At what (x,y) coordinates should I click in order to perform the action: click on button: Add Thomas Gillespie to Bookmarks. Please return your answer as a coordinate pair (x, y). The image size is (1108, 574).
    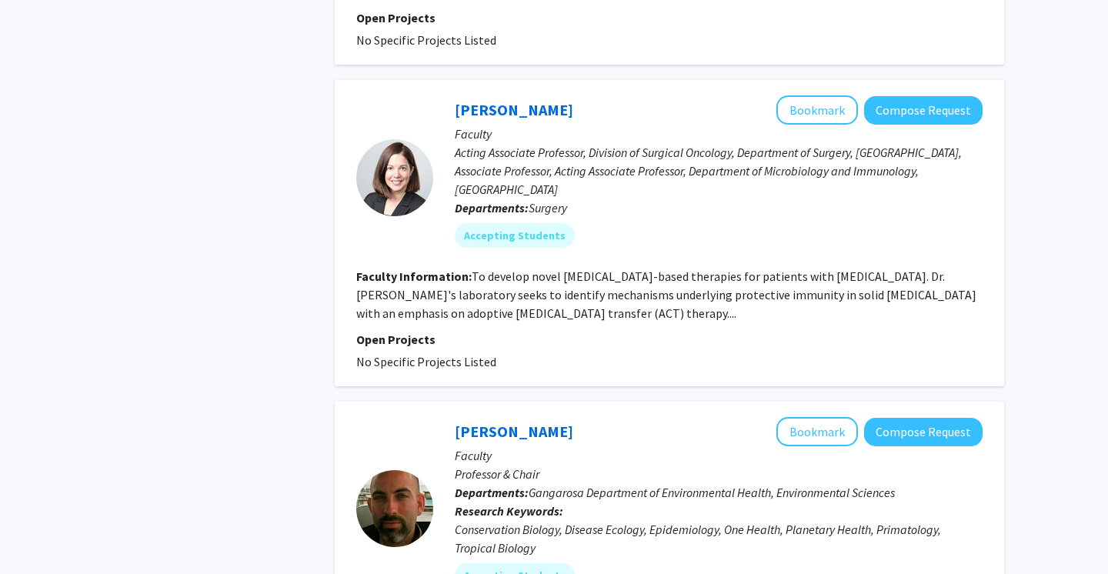
    Looking at the image, I should click on (817, 432).